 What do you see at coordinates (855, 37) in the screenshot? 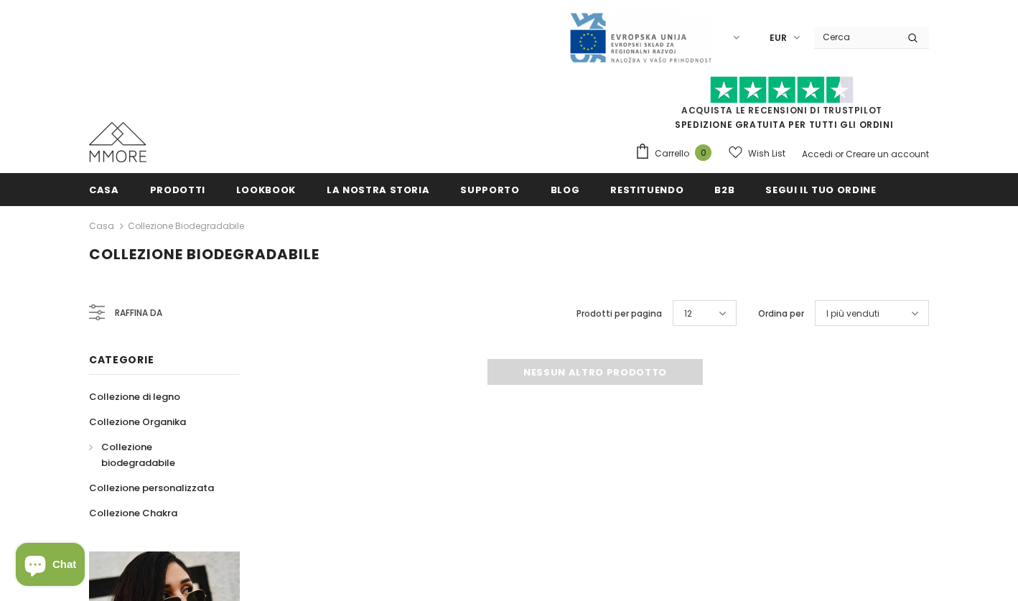
I see `input: Search Site` at bounding box center [855, 37].